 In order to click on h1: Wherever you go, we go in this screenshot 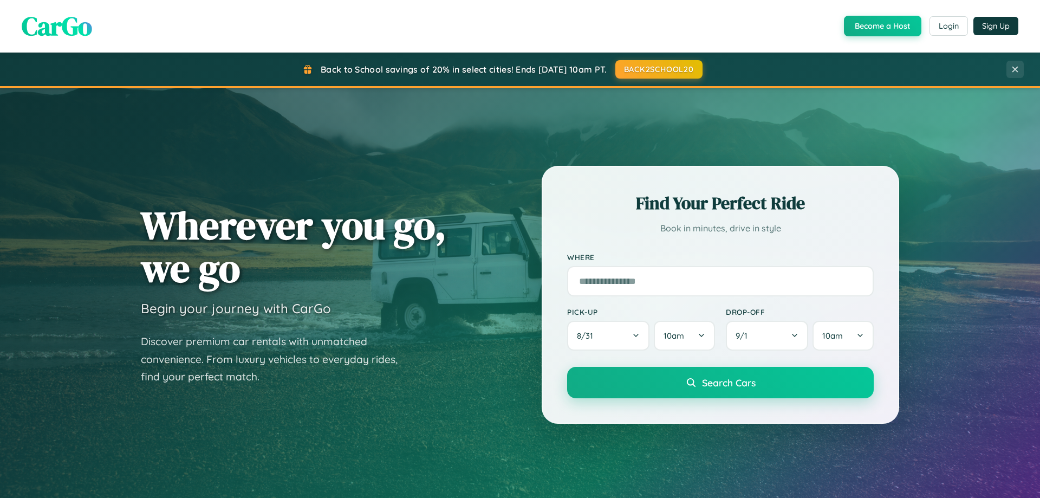, I will do `click(294, 247)`.